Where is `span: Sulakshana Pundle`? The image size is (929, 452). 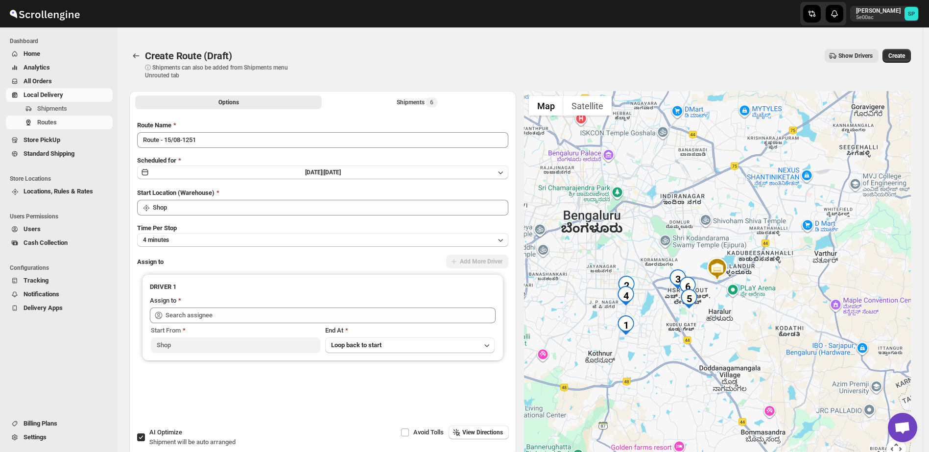 span: Sulakshana Pundle is located at coordinates (911, 14).